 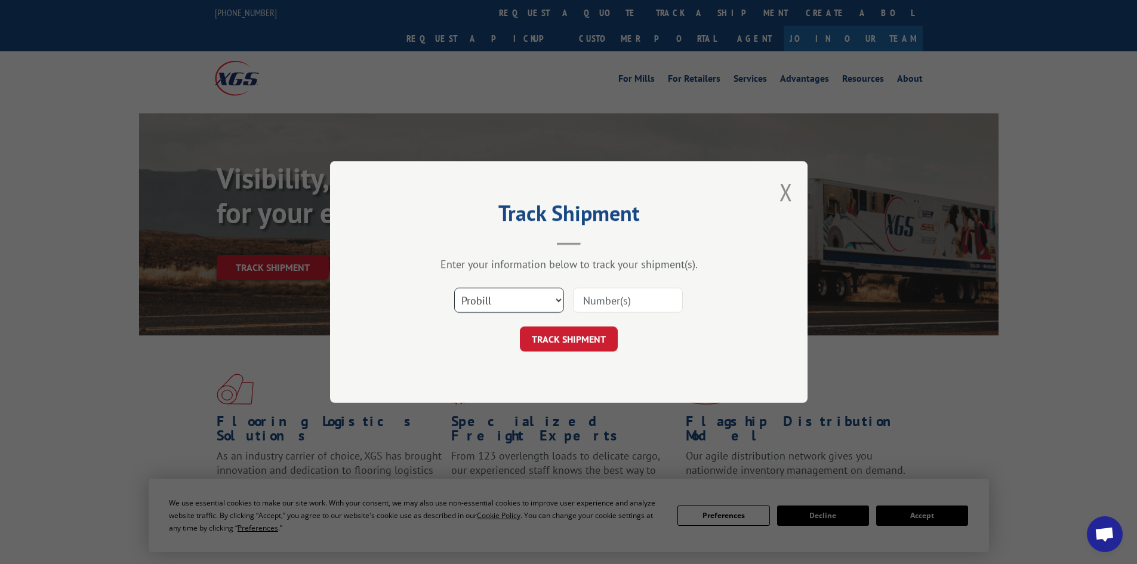 What do you see at coordinates (569, 264) in the screenshot?
I see `div: Enter your information below to track your shipment(s).` at bounding box center [569, 264].